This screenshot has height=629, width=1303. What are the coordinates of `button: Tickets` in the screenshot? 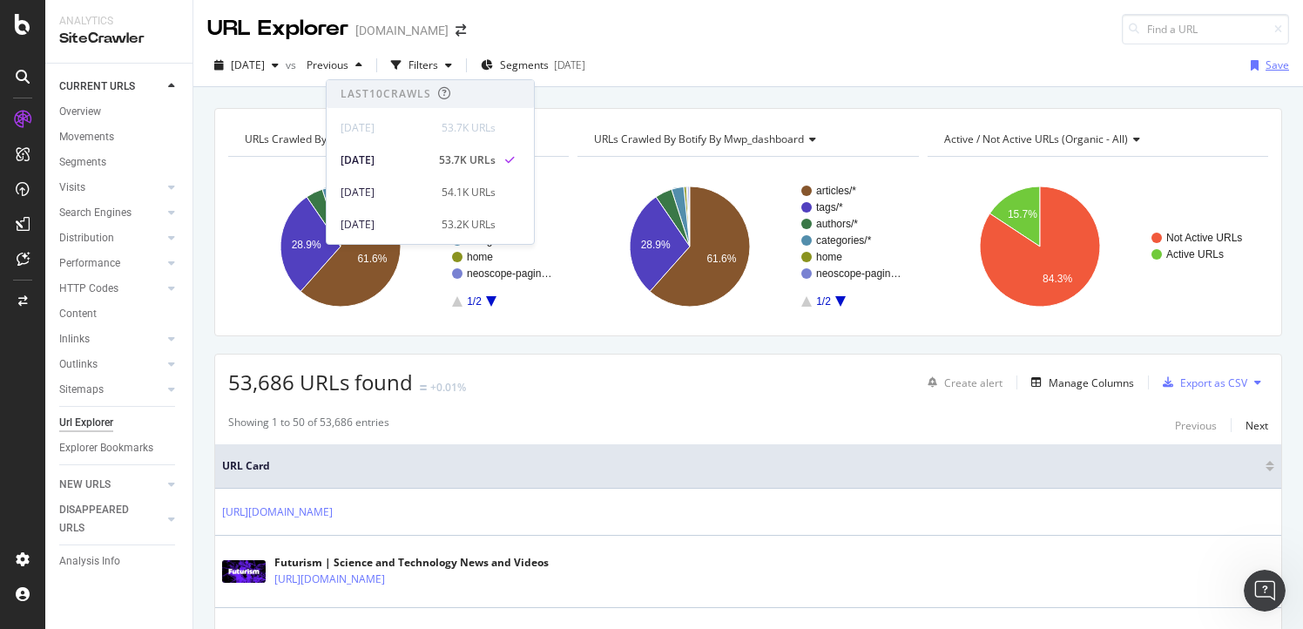 It's located at (218, 503).